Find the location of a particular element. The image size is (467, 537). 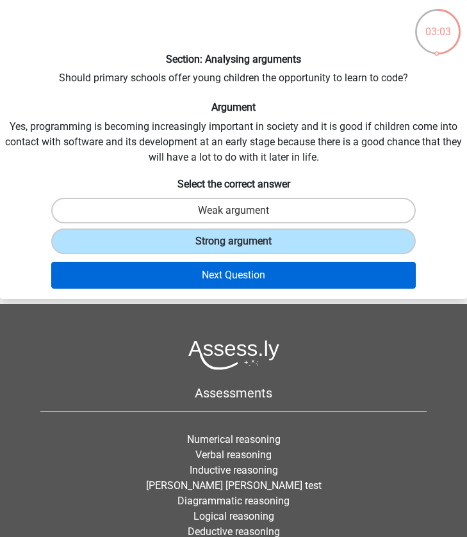

a: Verbal reasoning is located at coordinates (233, 454).